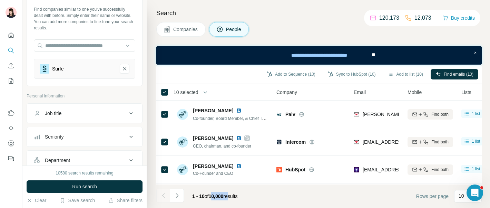  What do you see at coordinates (85, 186) in the screenshot?
I see `span: Run search` at bounding box center [85, 186].